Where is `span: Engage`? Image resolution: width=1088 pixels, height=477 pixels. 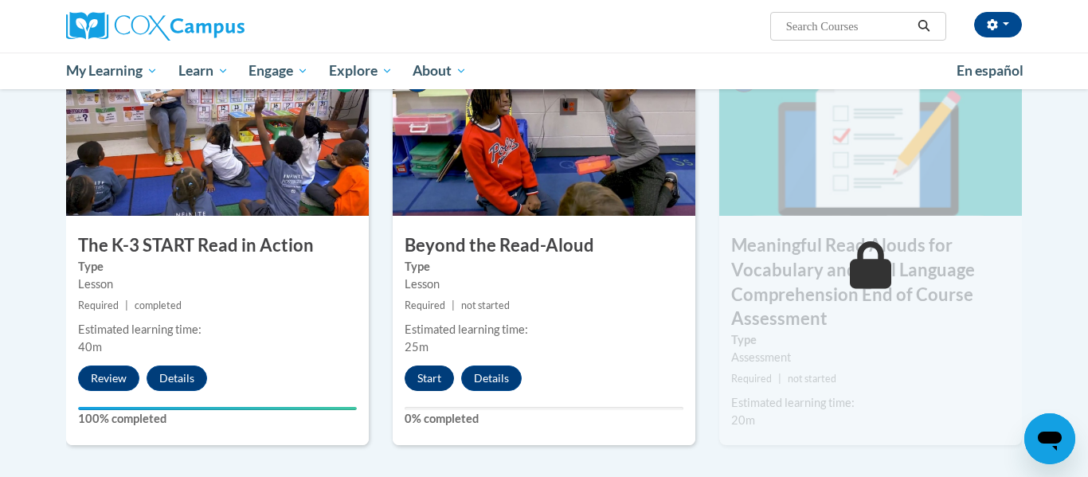 span: Engage is located at coordinates (278, 71).